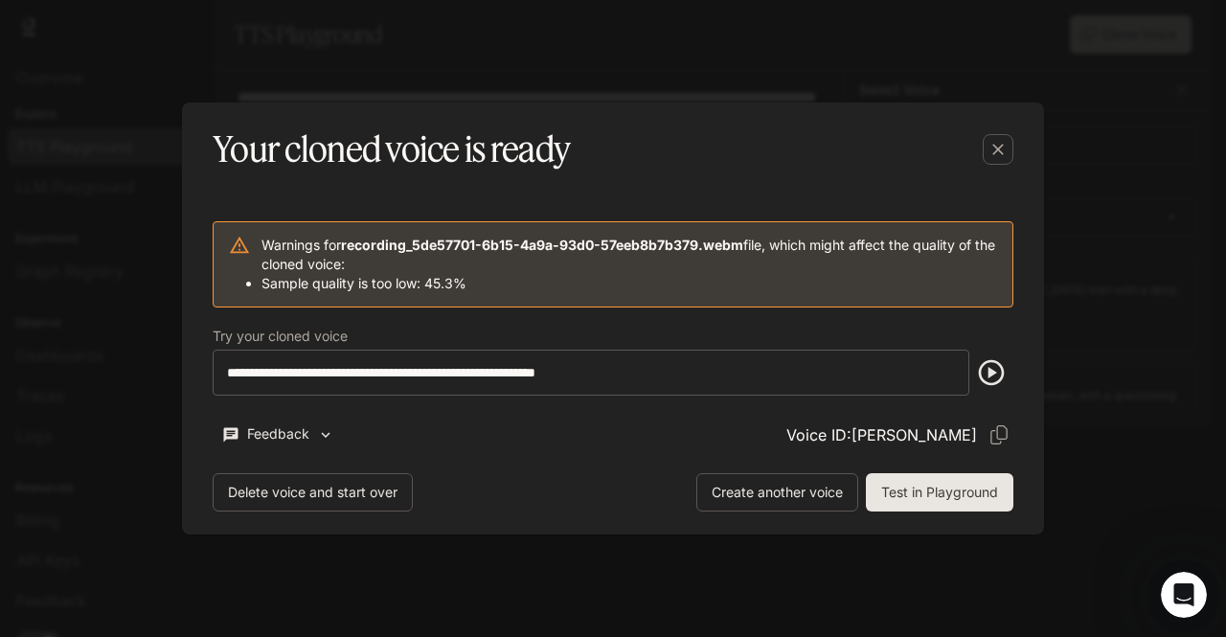 The width and height of the screenshot is (1226, 637). I want to click on div: Warnings for file, which might affect the quality of the cloned voice:, so click(629, 264).